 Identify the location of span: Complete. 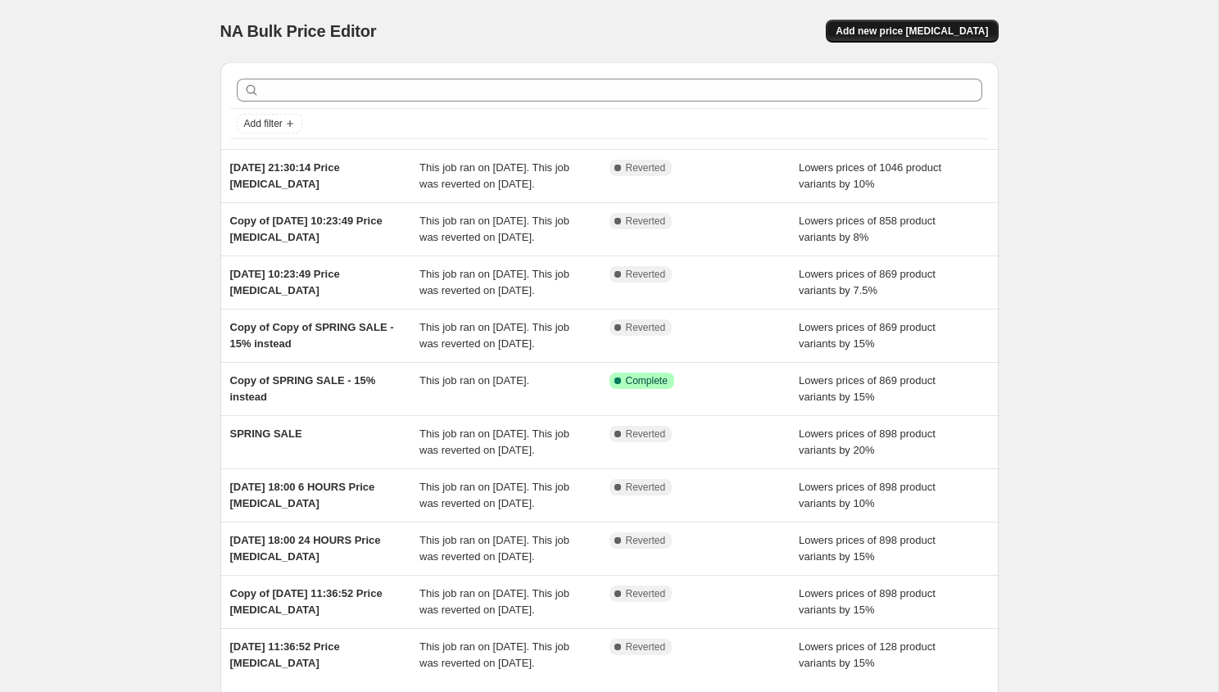
(646, 381).